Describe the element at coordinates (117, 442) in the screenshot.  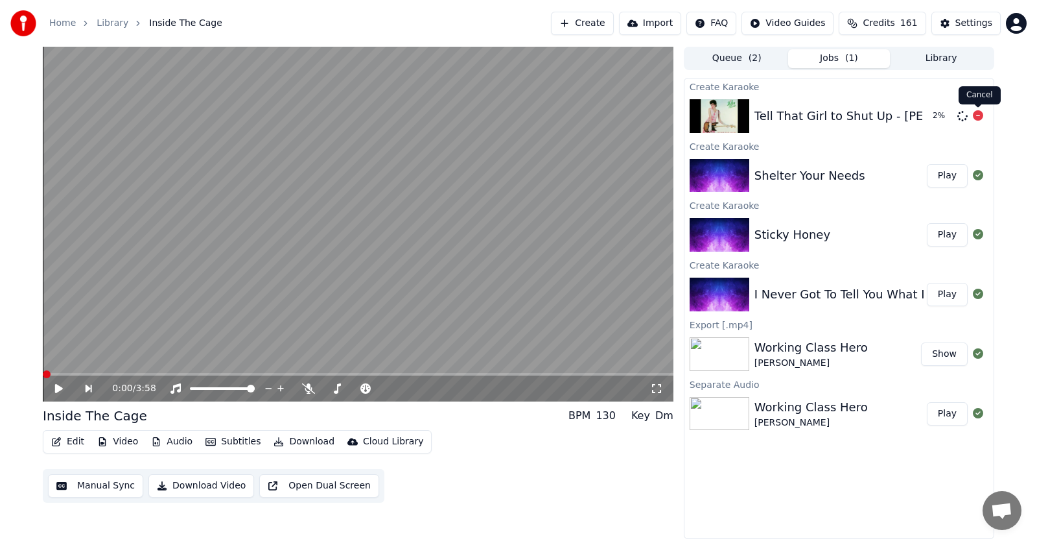
I see `button: Video` at that location.